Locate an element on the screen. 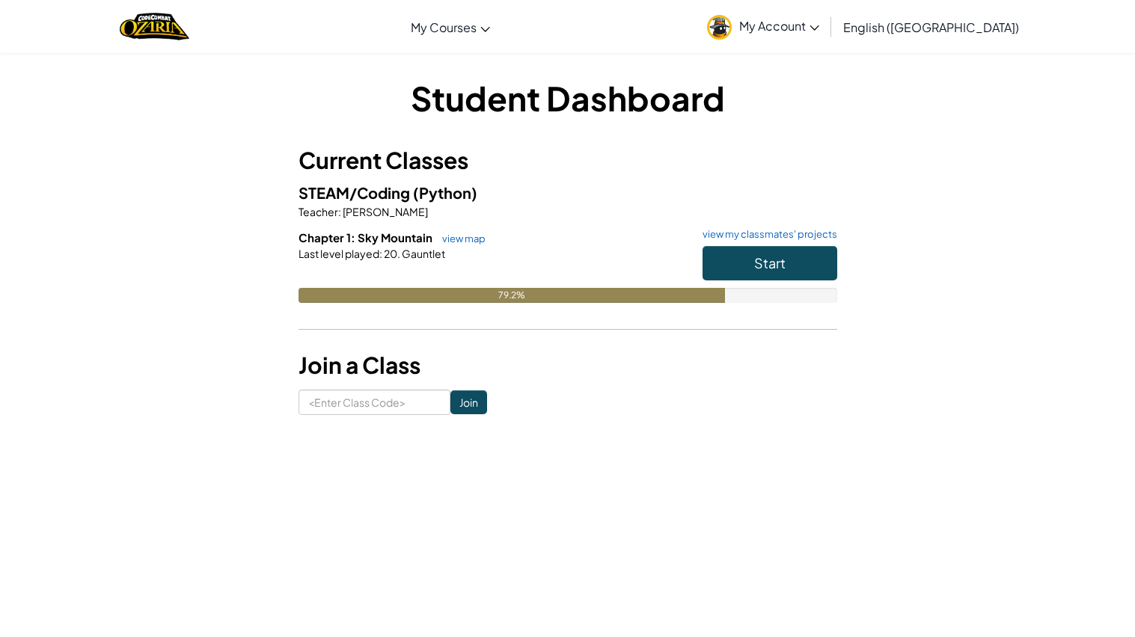 This screenshot has width=1135, height=637. h3: Join a Class is located at coordinates (568, 365).